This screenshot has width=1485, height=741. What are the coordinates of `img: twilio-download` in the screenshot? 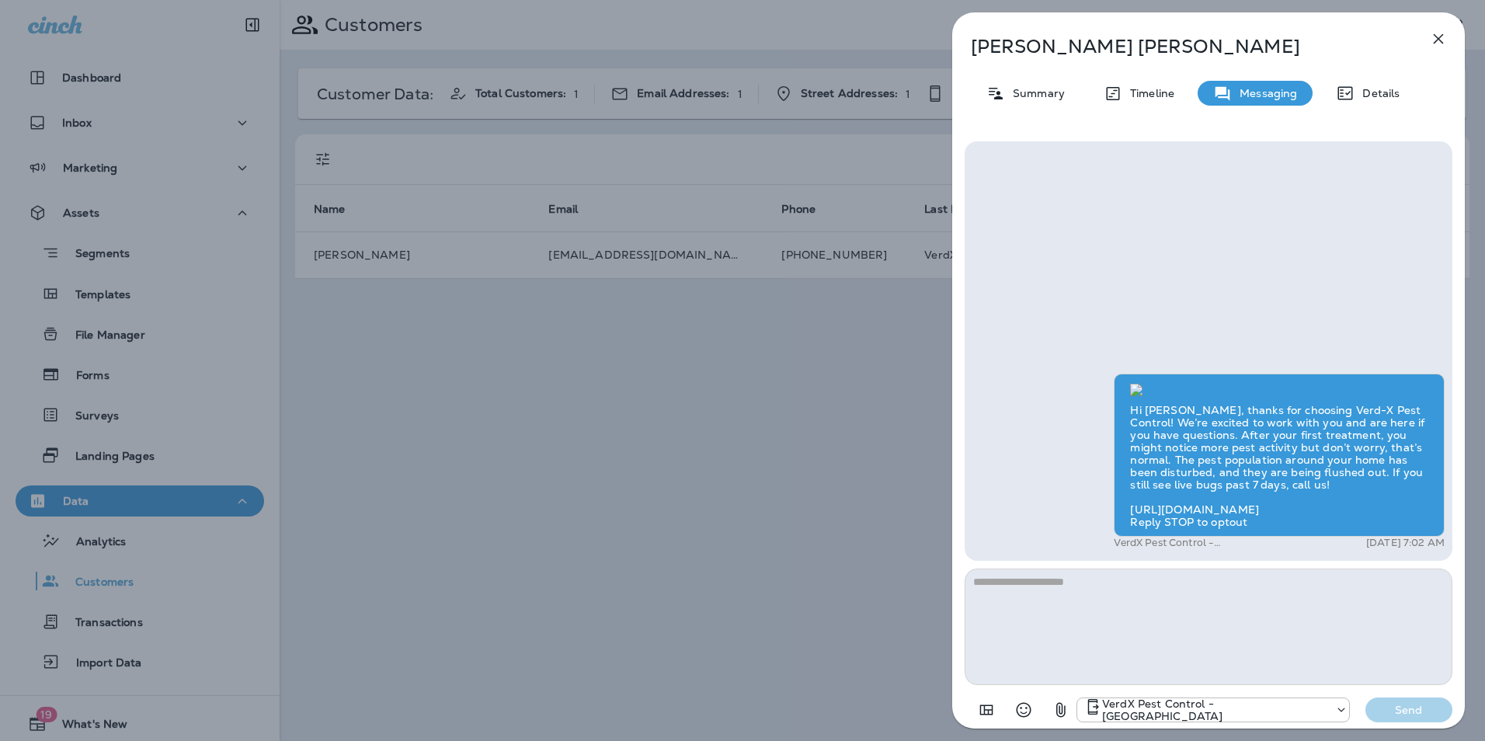 It's located at (1136, 390).